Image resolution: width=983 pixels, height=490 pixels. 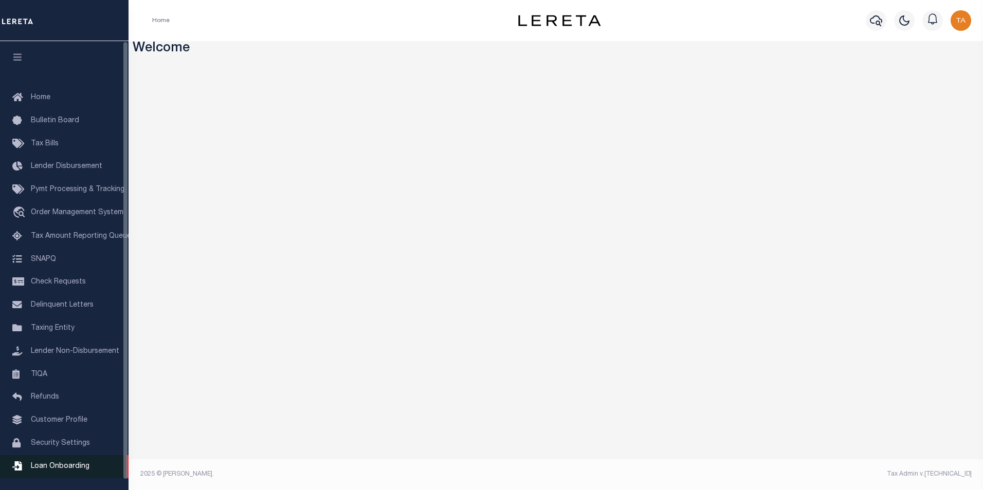 What do you see at coordinates (66, 167) in the screenshot?
I see `span: Lender Disbursement` at bounding box center [66, 167].